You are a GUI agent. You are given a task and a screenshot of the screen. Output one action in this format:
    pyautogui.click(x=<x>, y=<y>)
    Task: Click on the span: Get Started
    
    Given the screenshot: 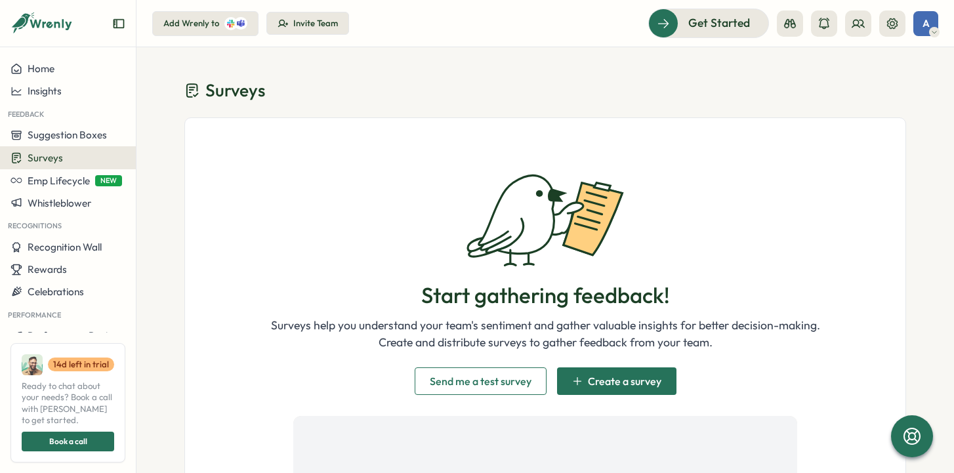 What is the action you would take?
    pyautogui.click(x=719, y=23)
    